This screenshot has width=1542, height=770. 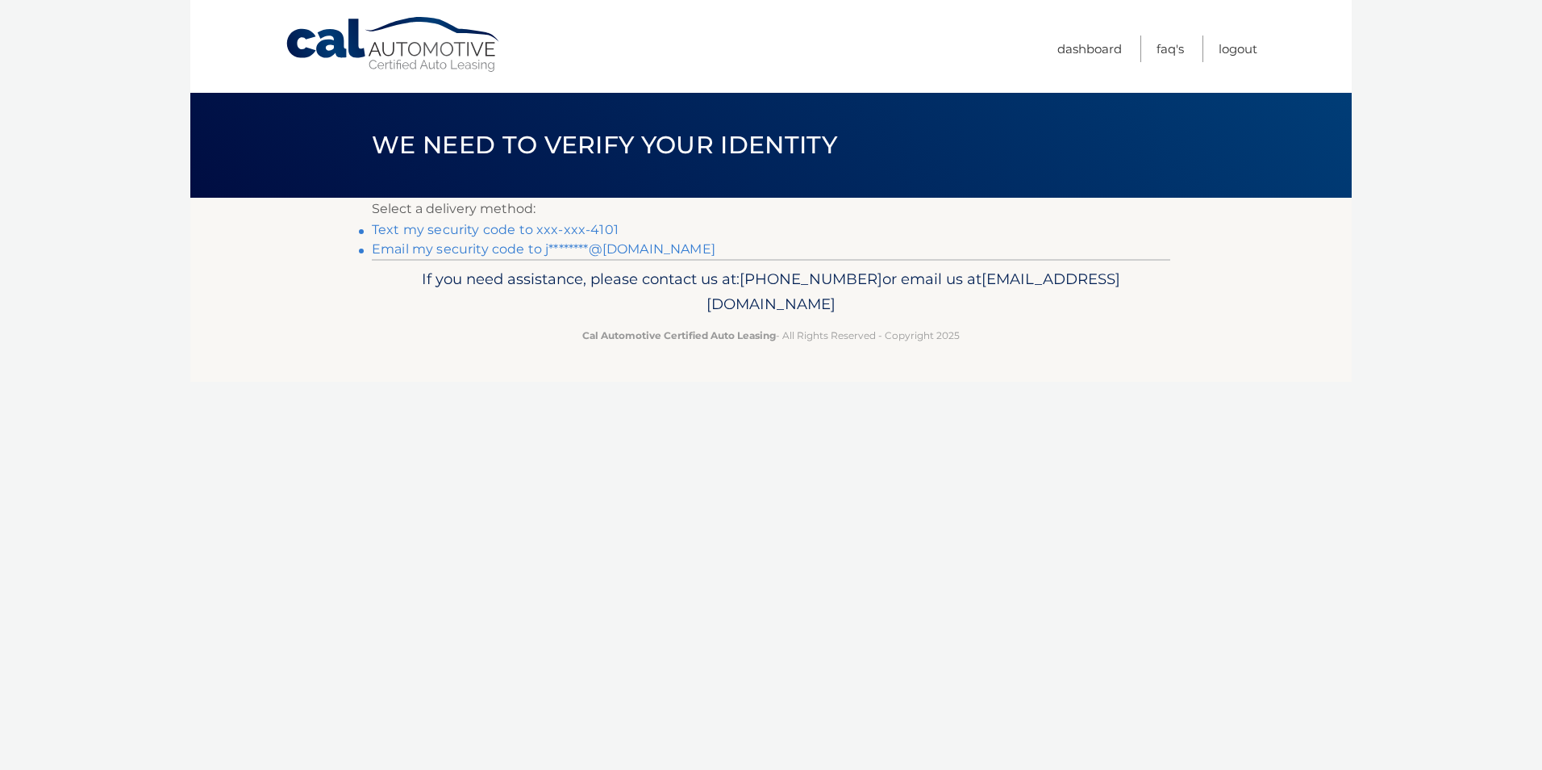 I want to click on a: Cal Automotive, so click(x=394, y=44).